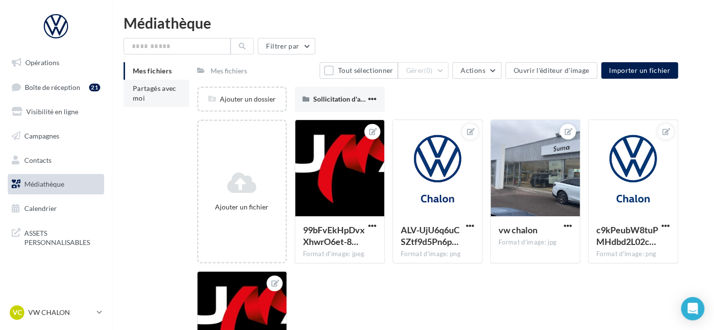 This screenshot has height=330, width=714. Describe the element at coordinates (62, 237) in the screenshot. I see `span: ASSETS PERSONNALISABLES` at that location.